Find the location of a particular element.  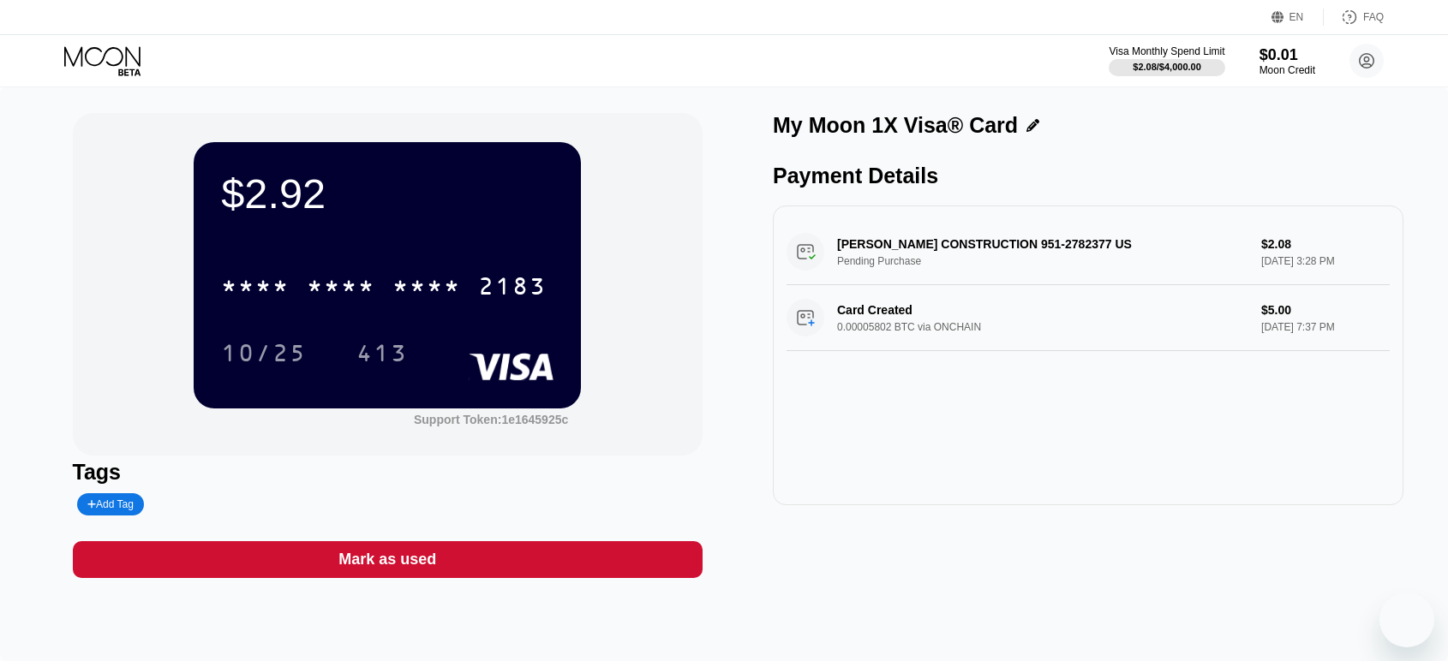

div: Moon Credit is located at coordinates (1287, 70).